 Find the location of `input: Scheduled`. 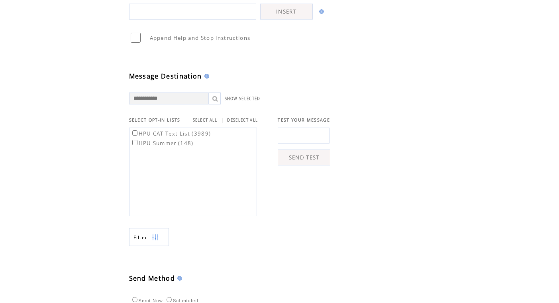

input: Scheduled is located at coordinates (169, 299).